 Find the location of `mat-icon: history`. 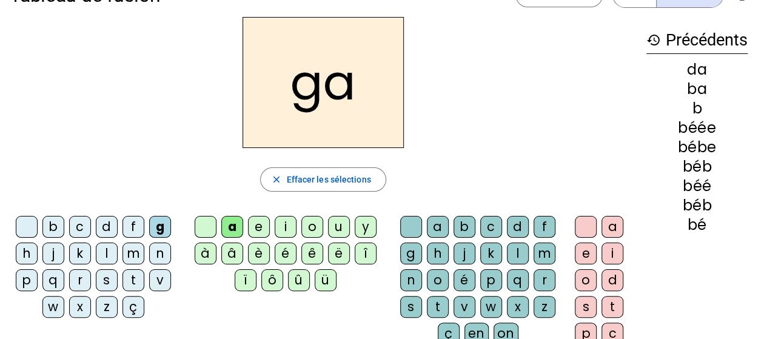

mat-icon: history is located at coordinates (654, 40).